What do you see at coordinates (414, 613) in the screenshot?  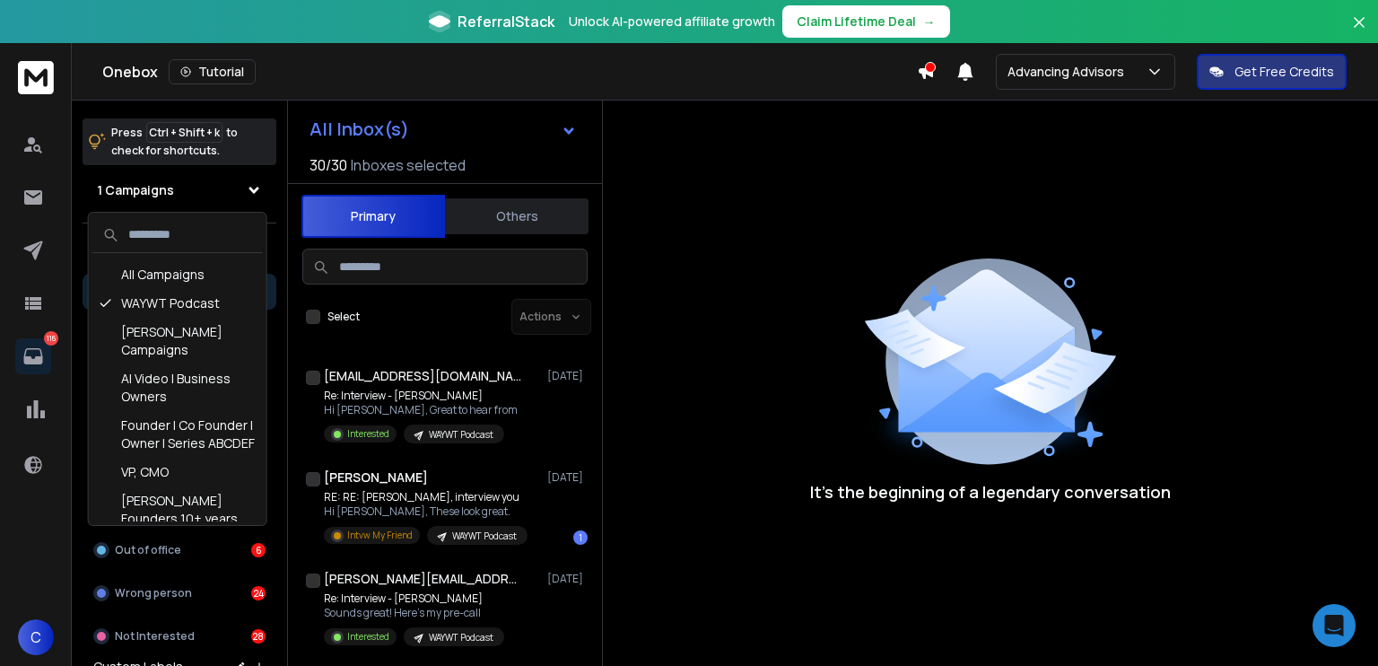 I see `p: Sounds great! Here’s my pre-call` at bounding box center [414, 613].